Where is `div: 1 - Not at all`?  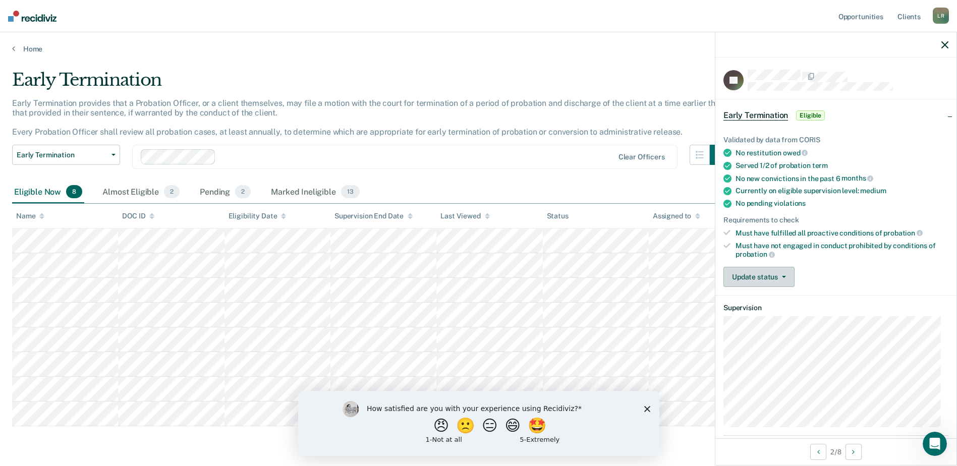
div: 1 - Not at all is located at coordinates (116, 48).